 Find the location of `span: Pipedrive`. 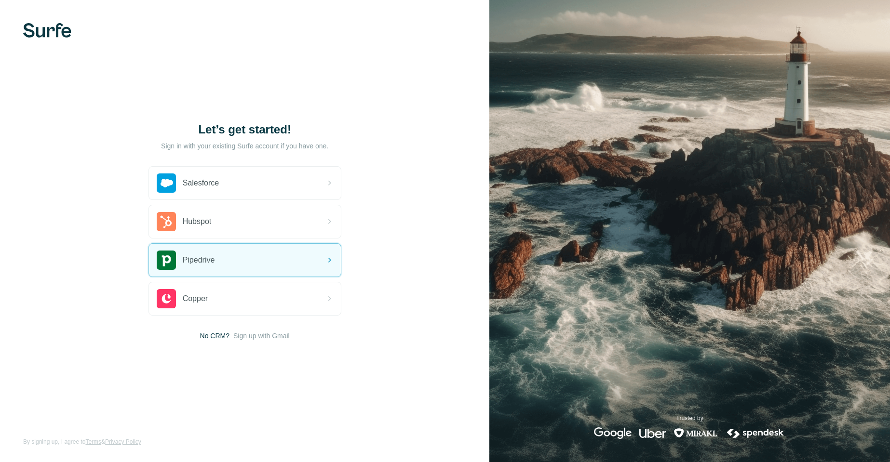

span: Pipedrive is located at coordinates (199, 260).